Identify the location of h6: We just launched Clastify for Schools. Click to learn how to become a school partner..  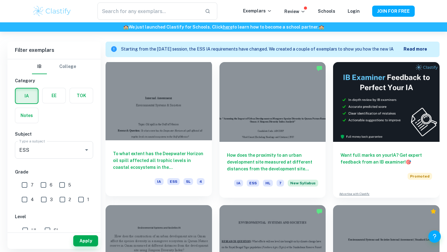
(224, 27).